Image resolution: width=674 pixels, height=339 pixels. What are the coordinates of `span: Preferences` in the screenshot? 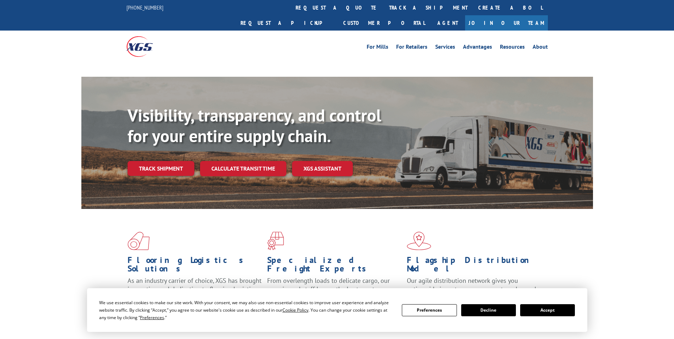 It's located at (152, 317).